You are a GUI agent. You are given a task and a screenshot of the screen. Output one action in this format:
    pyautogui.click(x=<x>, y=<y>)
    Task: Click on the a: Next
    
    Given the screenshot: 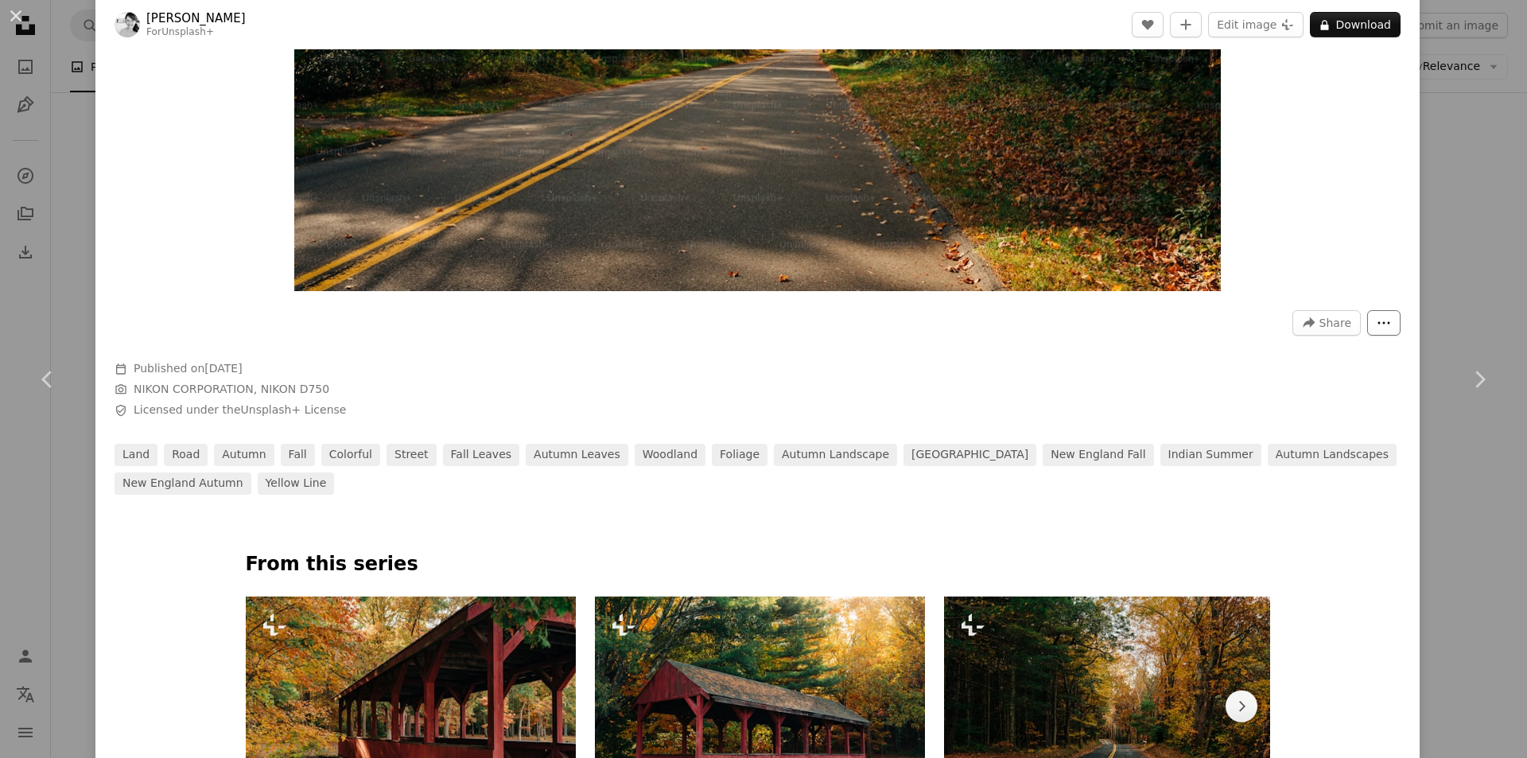 What is the action you would take?
    pyautogui.click(x=1479, y=379)
    